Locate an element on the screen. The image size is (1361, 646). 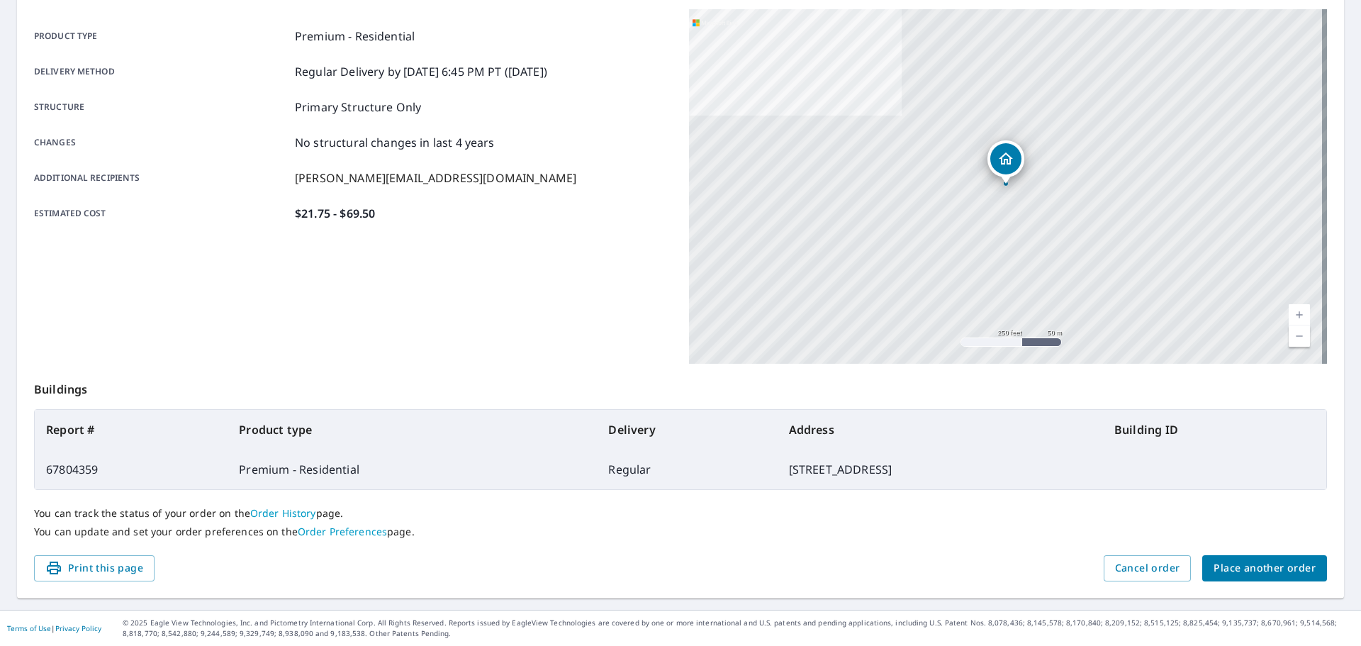
a: Privacy Policy is located at coordinates (78, 628).